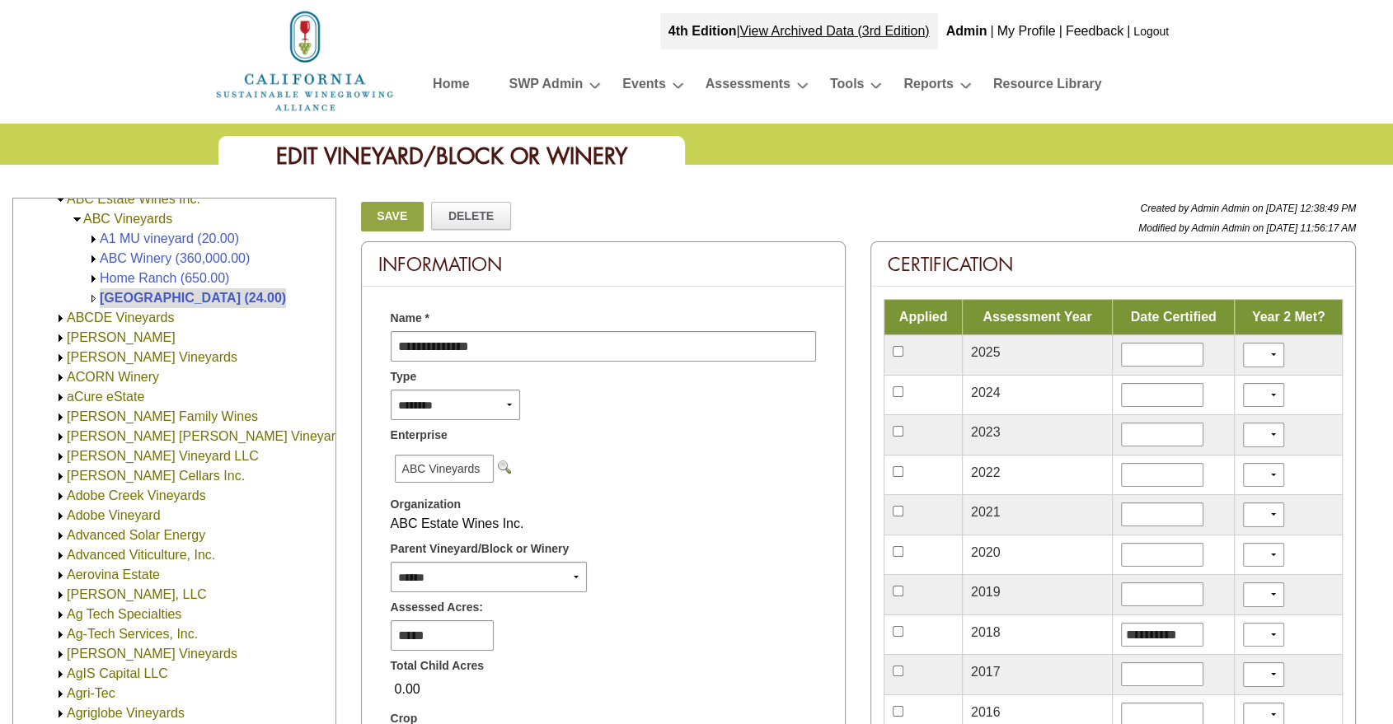  I want to click on img: Expand Ackerman Vineyards, so click(60, 358).